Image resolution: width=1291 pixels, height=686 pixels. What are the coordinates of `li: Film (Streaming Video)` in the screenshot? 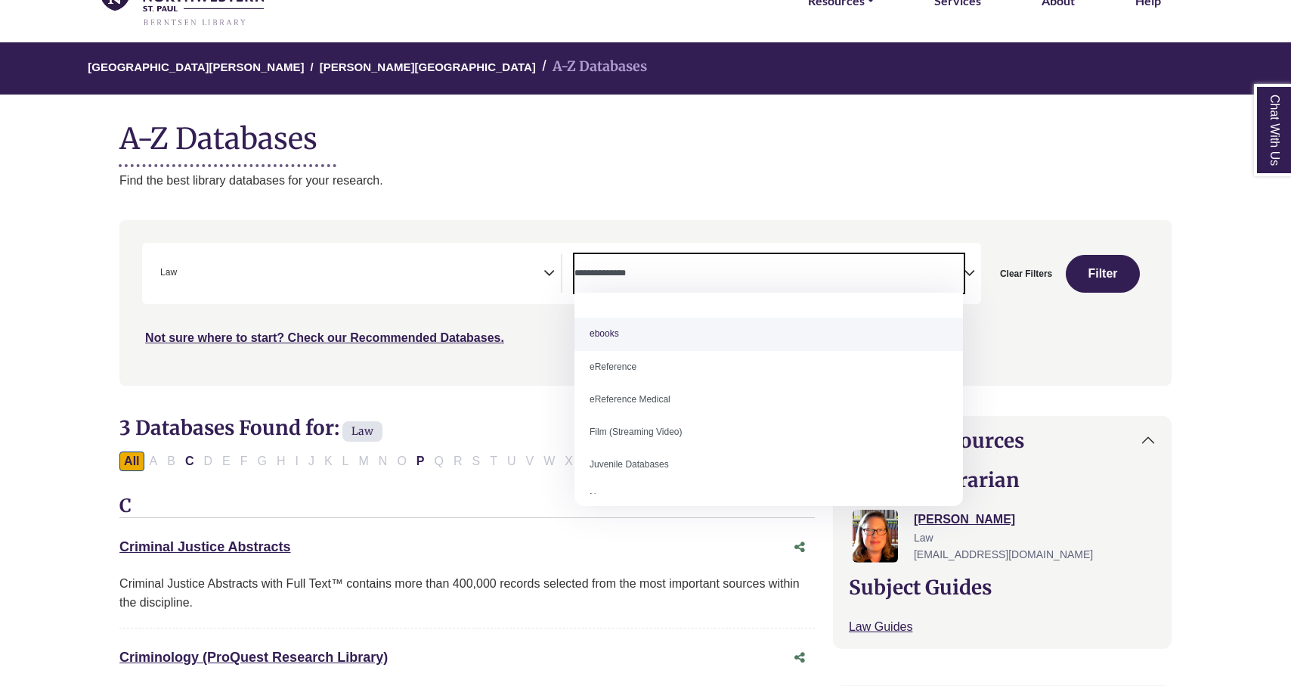 It's located at (769, 432).